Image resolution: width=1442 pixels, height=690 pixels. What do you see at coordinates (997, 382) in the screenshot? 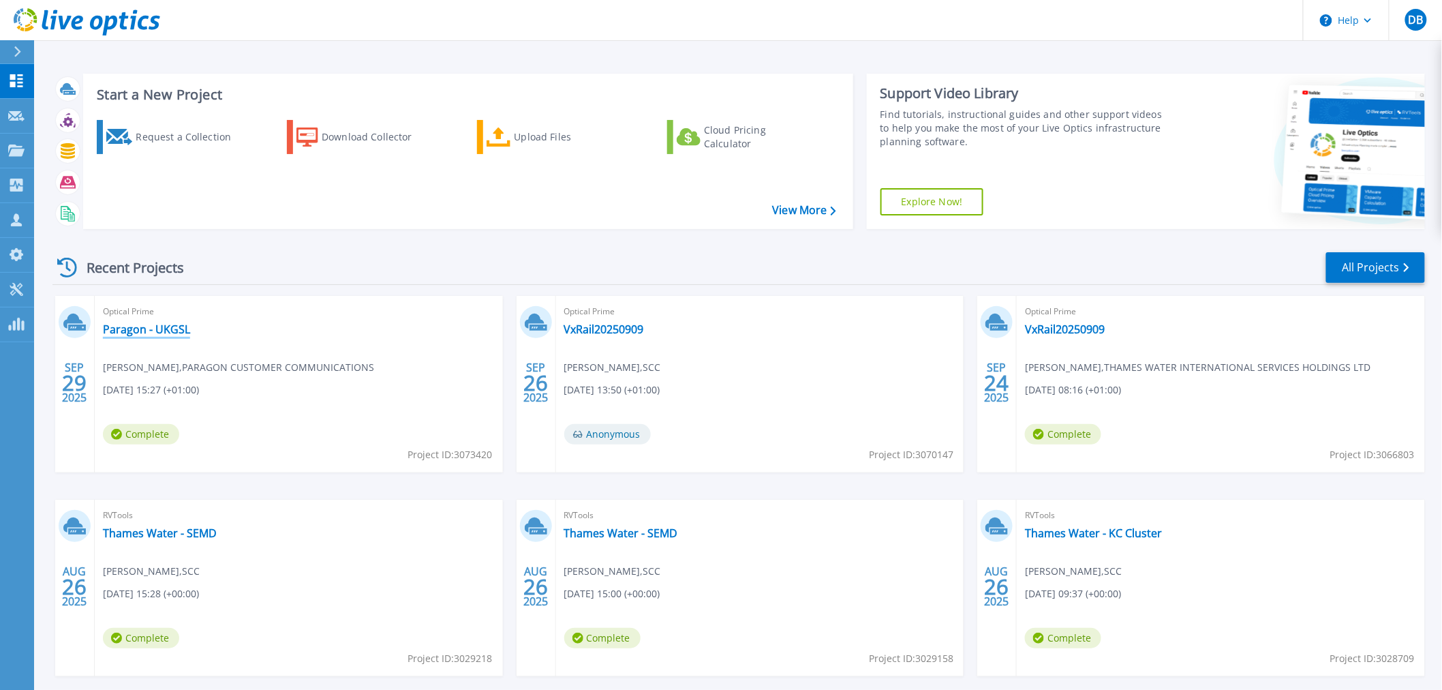
I see `span: 24` at bounding box center [997, 382].